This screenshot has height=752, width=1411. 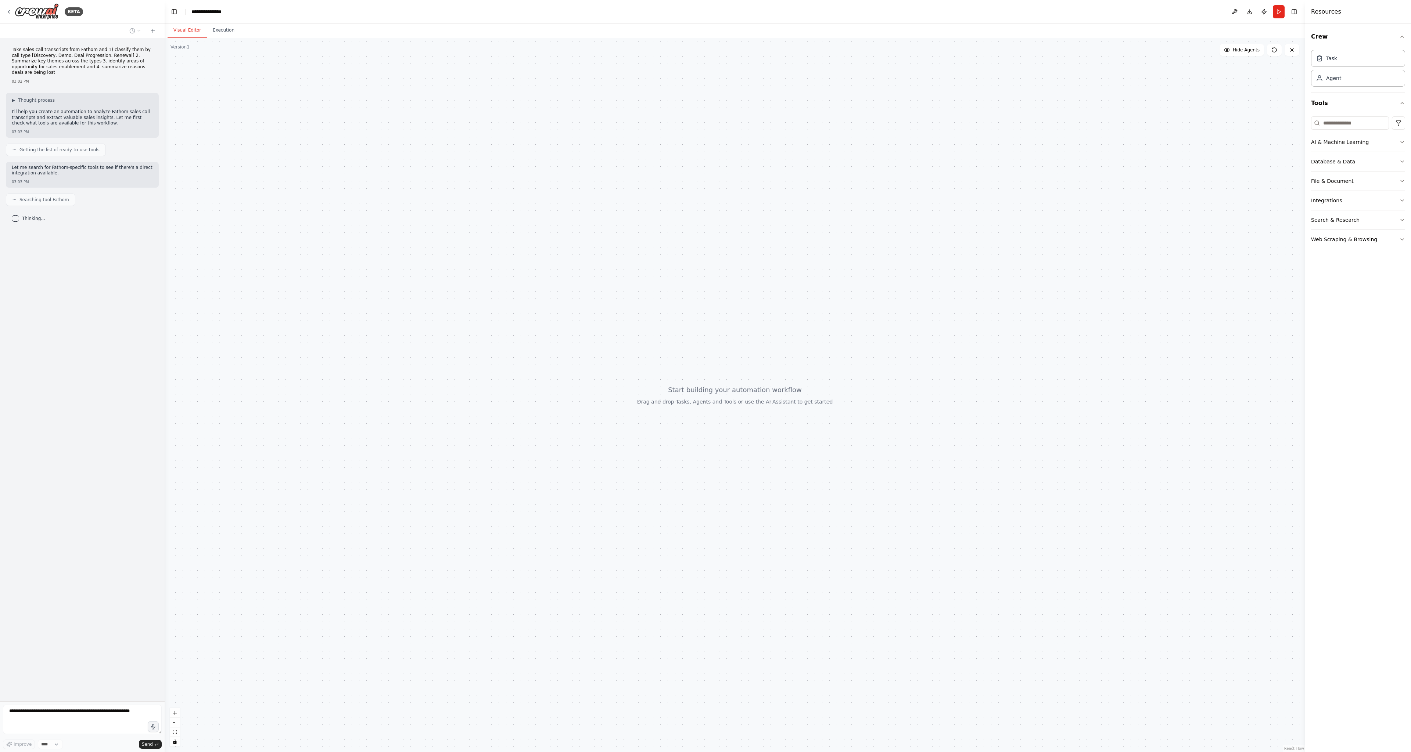 What do you see at coordinates (1331, 58) in the screenshot?
I see `div: Task` at bounding box center [1331, 58].